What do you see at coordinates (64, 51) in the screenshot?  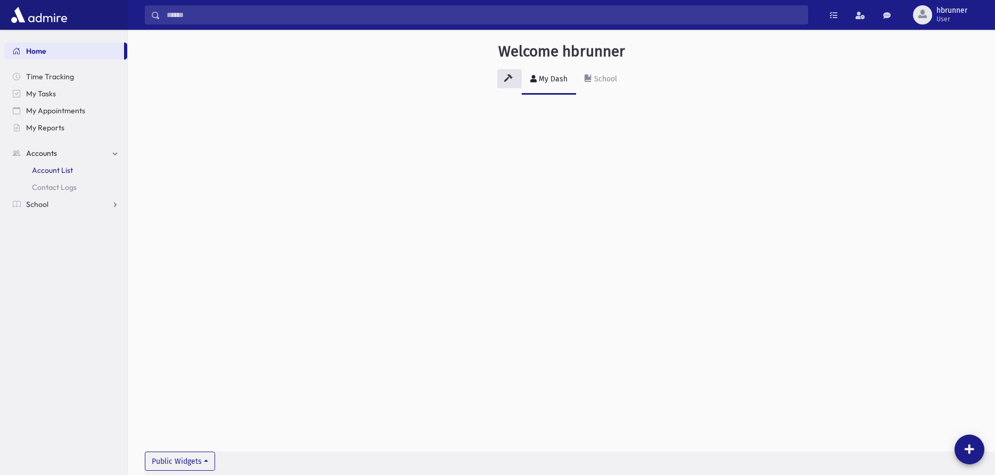 I see `a: Home` at bounding box center [64, 51].